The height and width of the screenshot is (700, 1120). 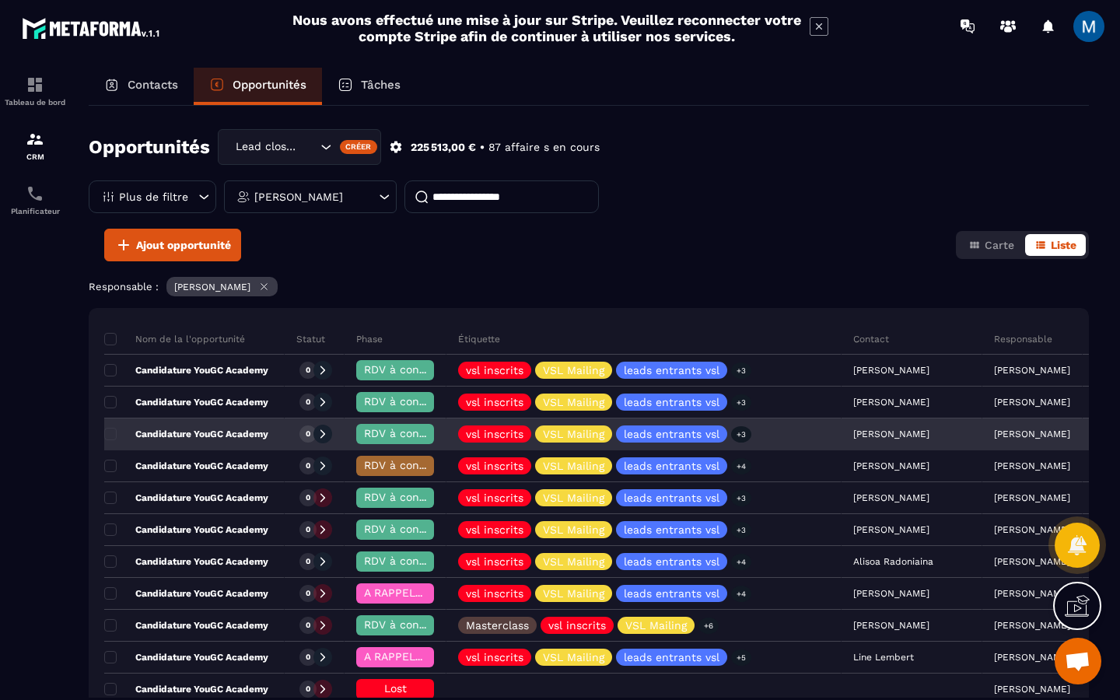 What do you see at coordinates (1063, 245) in the screenshot?
I see `span: Liste` at bounding box center [1063, 245].